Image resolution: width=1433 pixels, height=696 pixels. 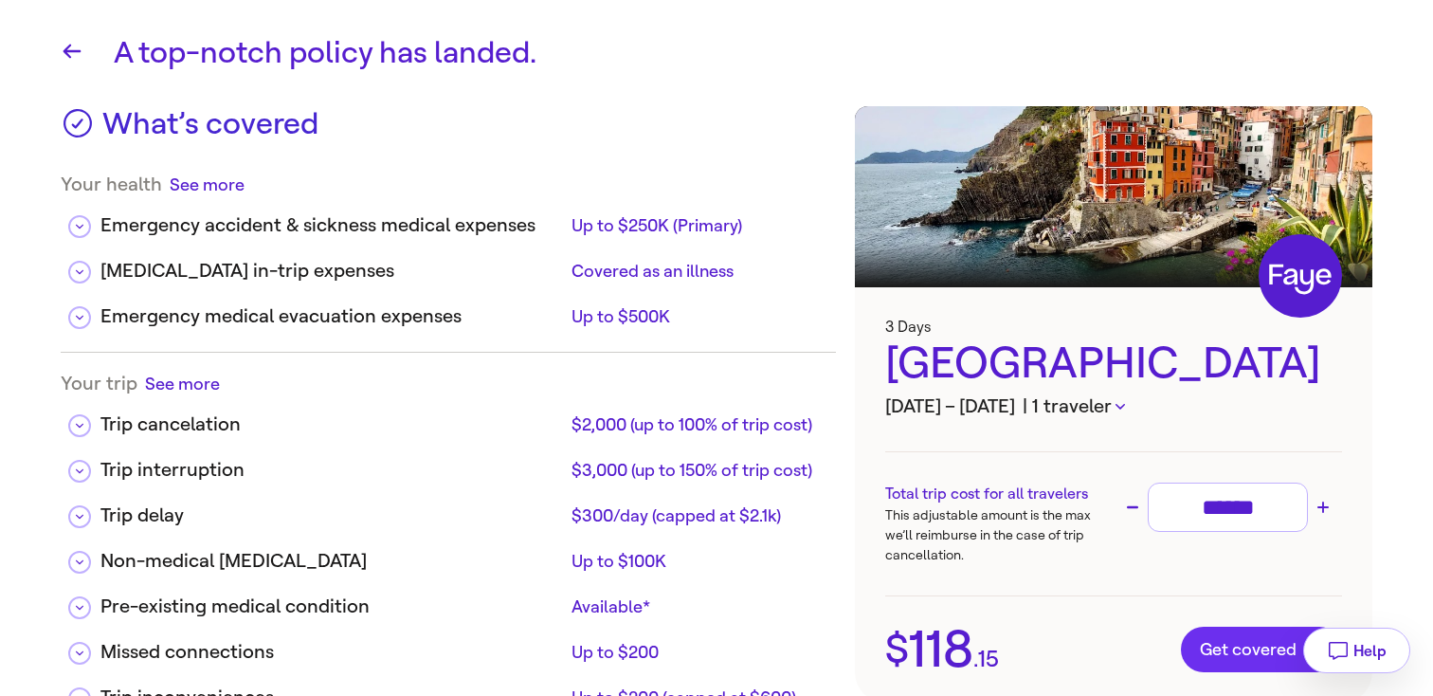 What do you see at coordinates (988, 659) in the screenshot?
I see `span: 15` at bounding box center [988, 659].